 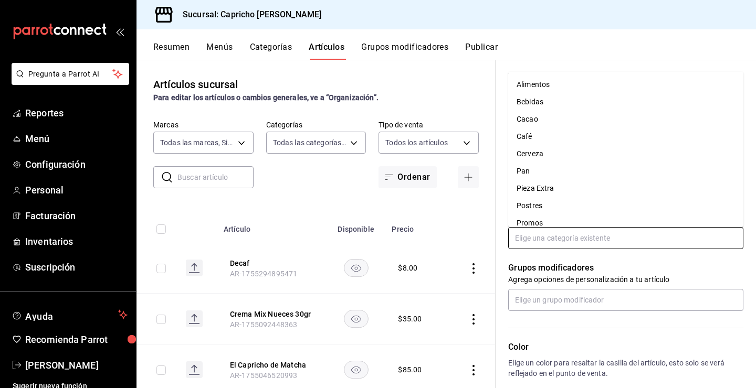 I want to click on button: Artículos, so click(x=327, y=51).